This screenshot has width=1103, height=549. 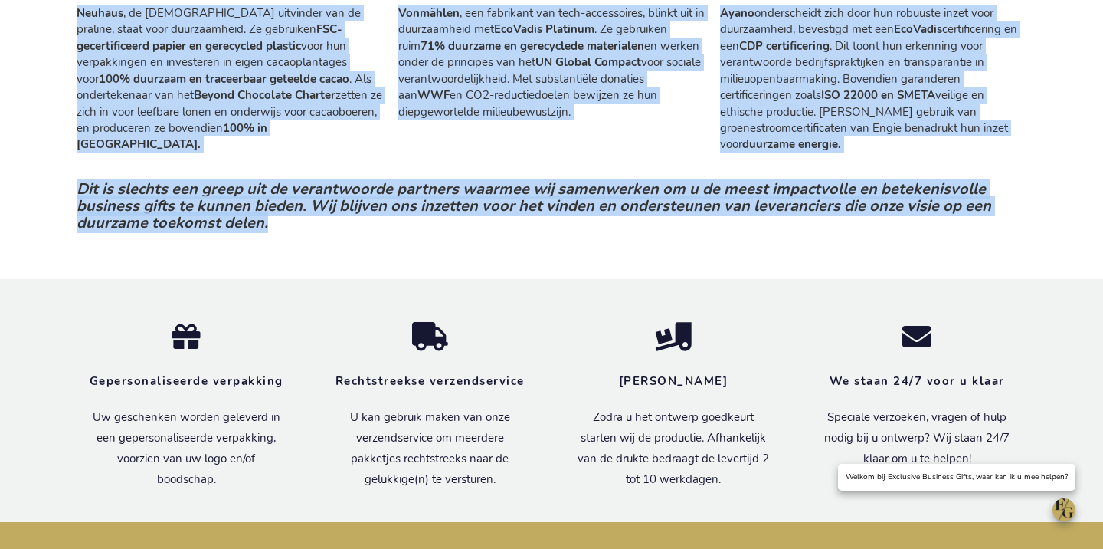 I want to click on strong: Ayano, so click(x=737, y=13).